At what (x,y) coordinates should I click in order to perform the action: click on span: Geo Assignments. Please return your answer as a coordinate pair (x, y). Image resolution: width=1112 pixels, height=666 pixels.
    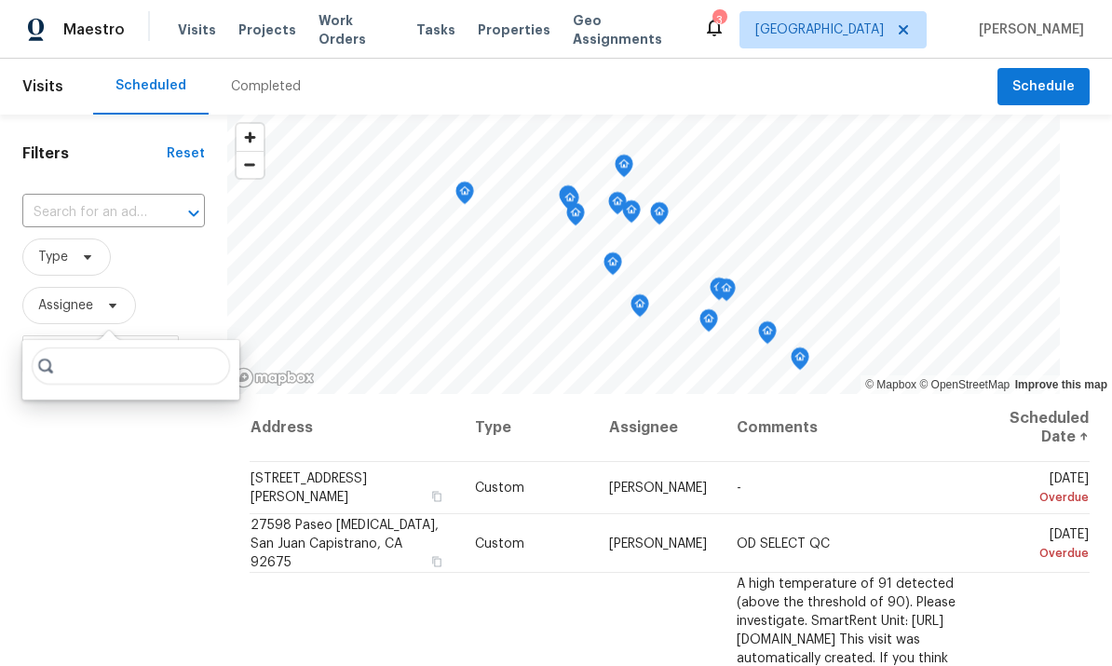
    Looking at the image, I should click on (627, 30).